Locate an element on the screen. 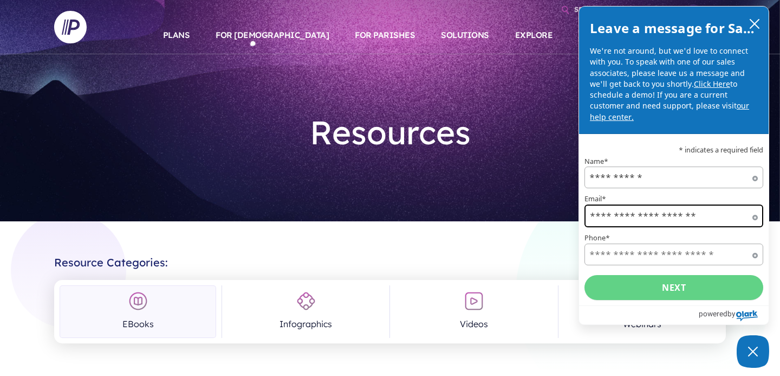 Image resolution: width=780 pixels, height=376 pixels. label: Name* is located at coordinates (674, 161).